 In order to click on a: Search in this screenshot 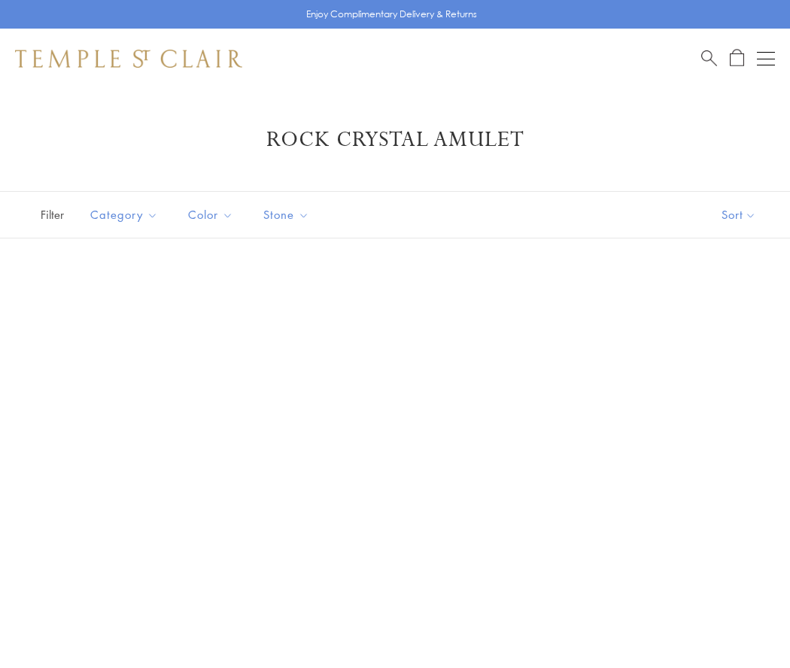, I will do `click(709, 58)`.